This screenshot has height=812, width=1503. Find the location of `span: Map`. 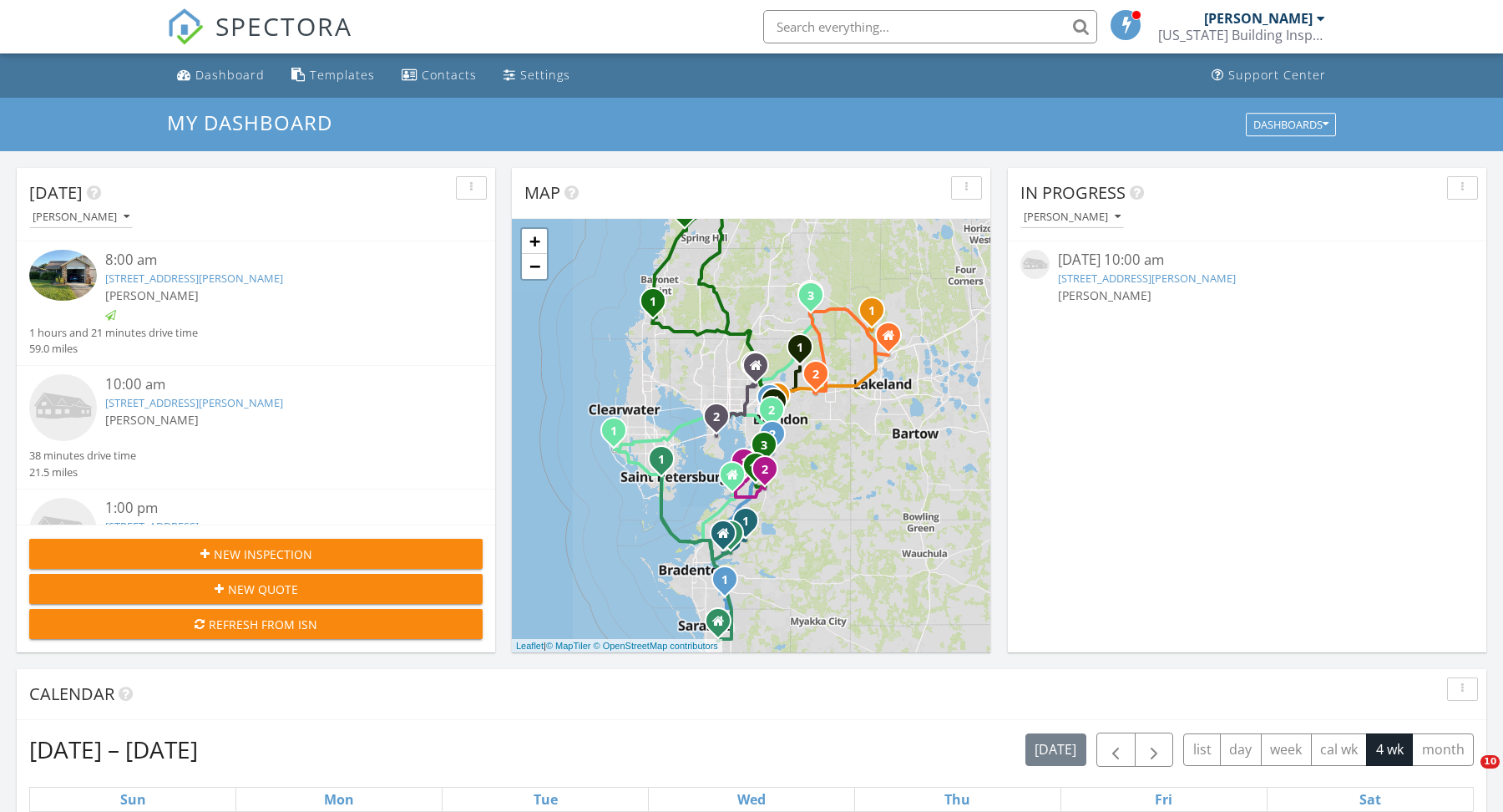

span: Map is located at coordinates (542, 192).